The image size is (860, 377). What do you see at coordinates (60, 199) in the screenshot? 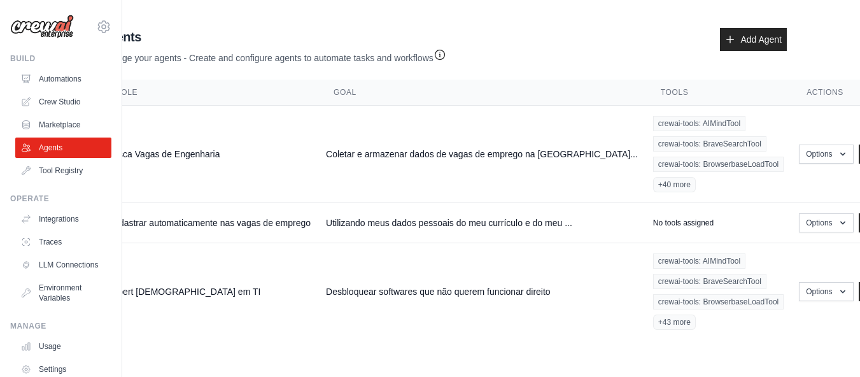
I see `div: Operate` at bounding box center [60, 199].